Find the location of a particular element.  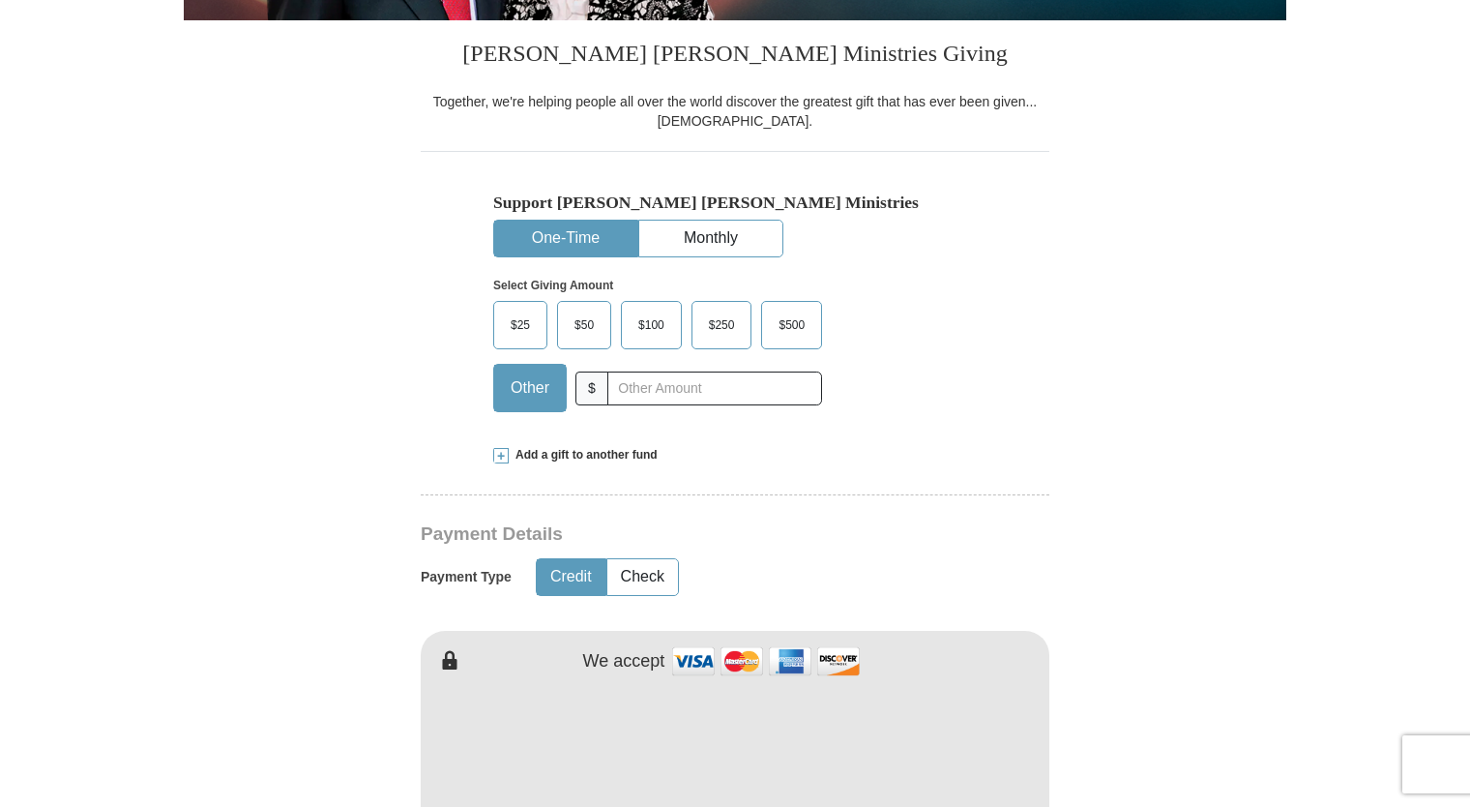

span: $25 is located at coordinates (520, 325).